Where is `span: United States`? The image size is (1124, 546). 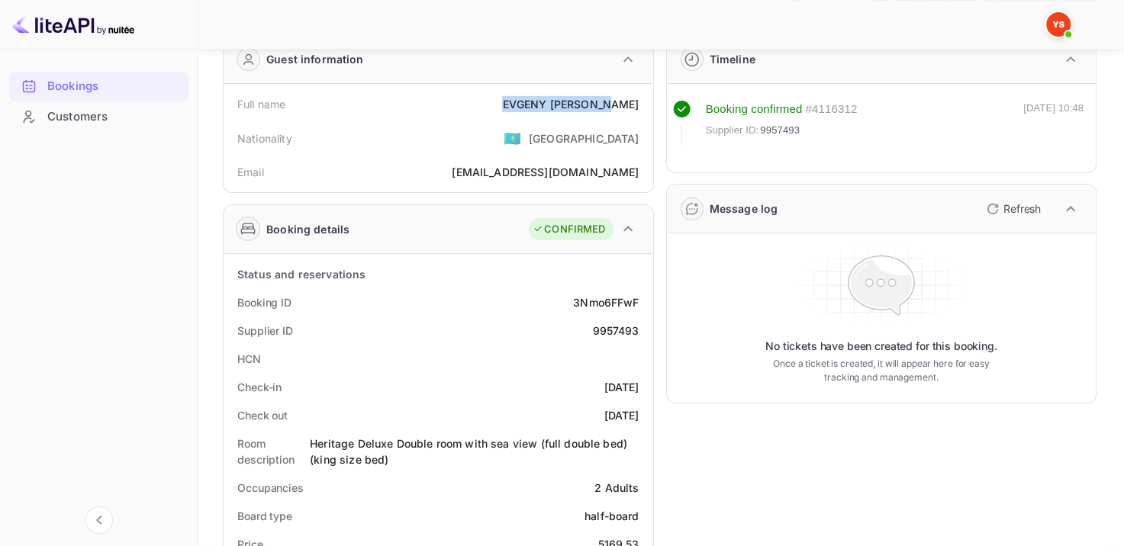 span: United States is located at coordinates (512, 138).